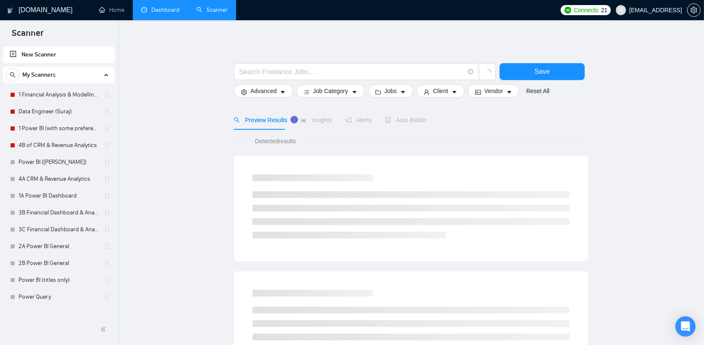 The image size is (704, 345). I want to click on div: Open Intercom Messenger, so click(685, 327).